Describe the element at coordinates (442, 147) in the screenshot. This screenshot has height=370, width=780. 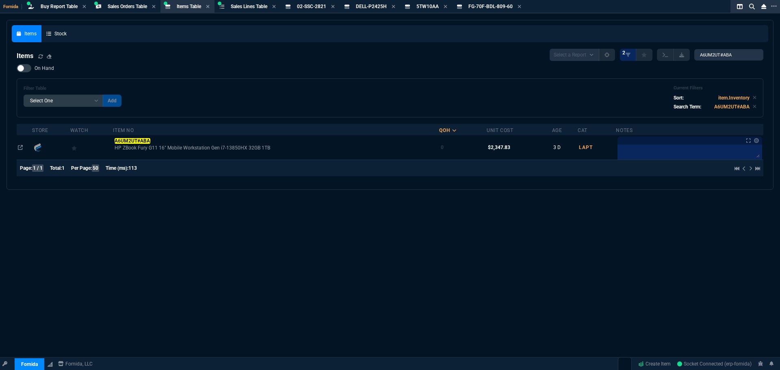
I see `span: 0` at that location.